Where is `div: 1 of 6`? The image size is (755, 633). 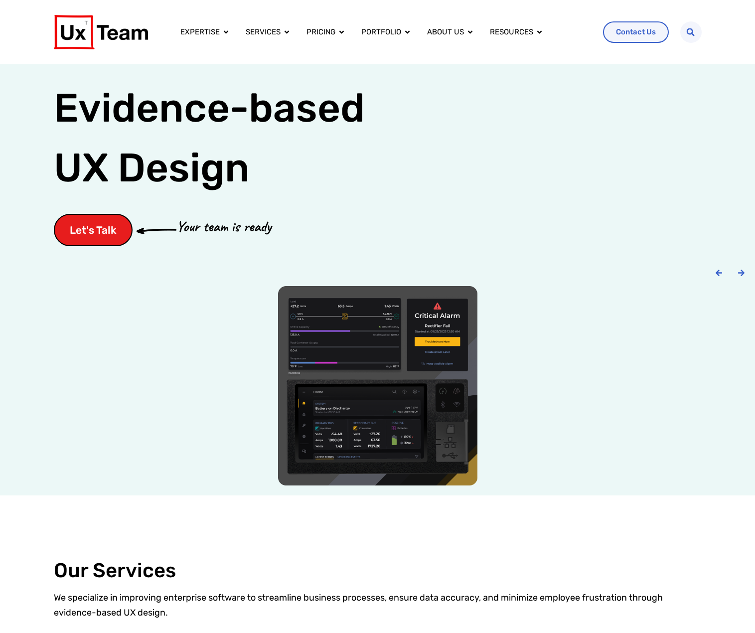 div: 1 of 6 is located at coordinates (377, 386).